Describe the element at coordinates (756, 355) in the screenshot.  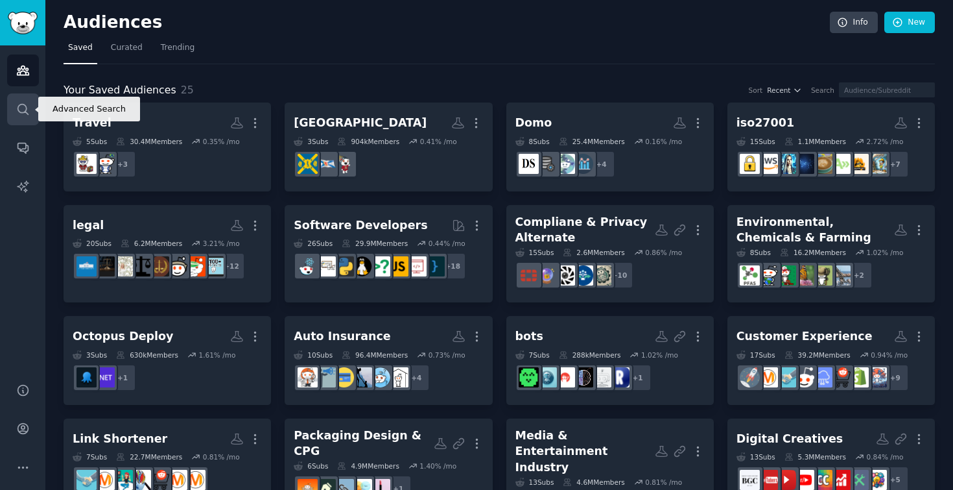
I see `div: 17 Sub s` at that location.